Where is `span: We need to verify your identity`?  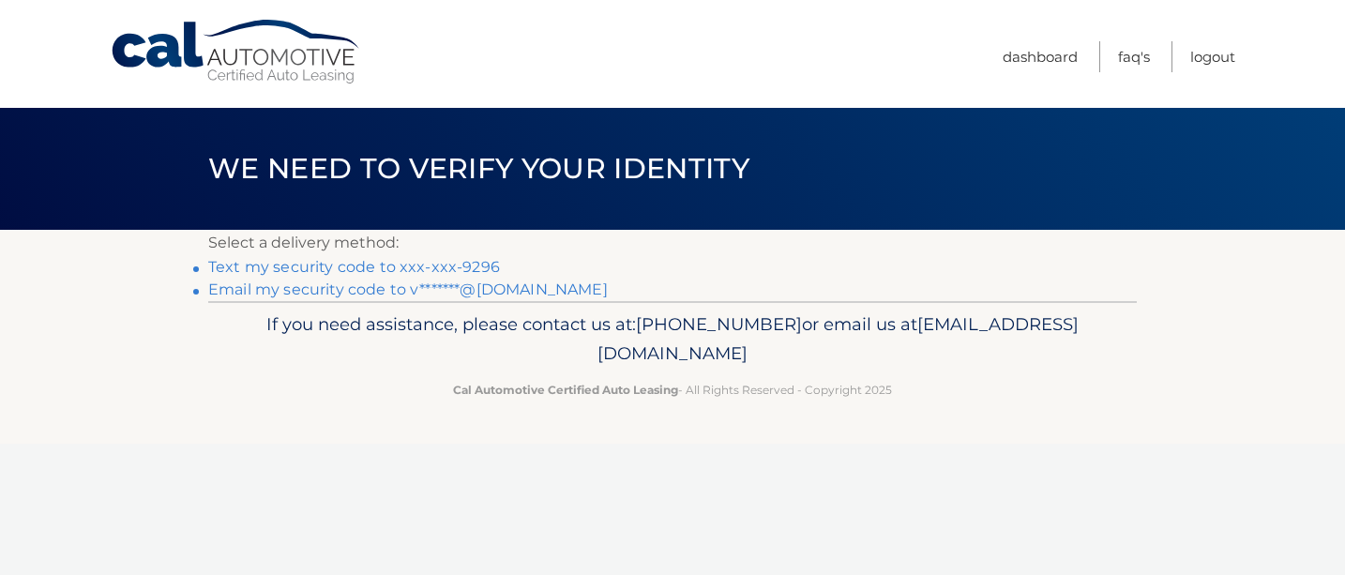
span: We need to verify your identity is located at coordinates (478, 168).